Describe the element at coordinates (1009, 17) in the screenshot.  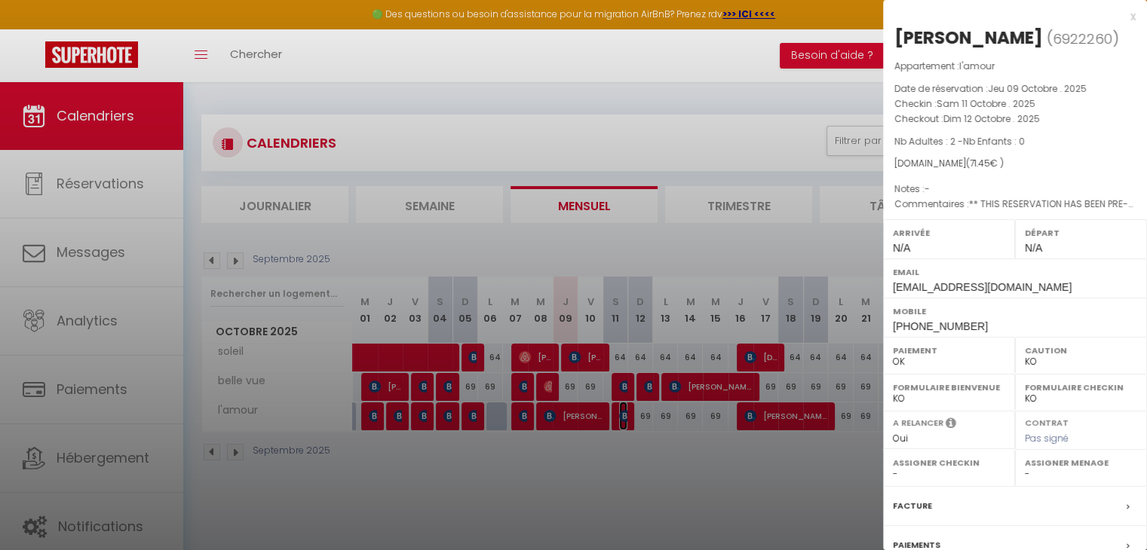
I see `div: x` at that location.